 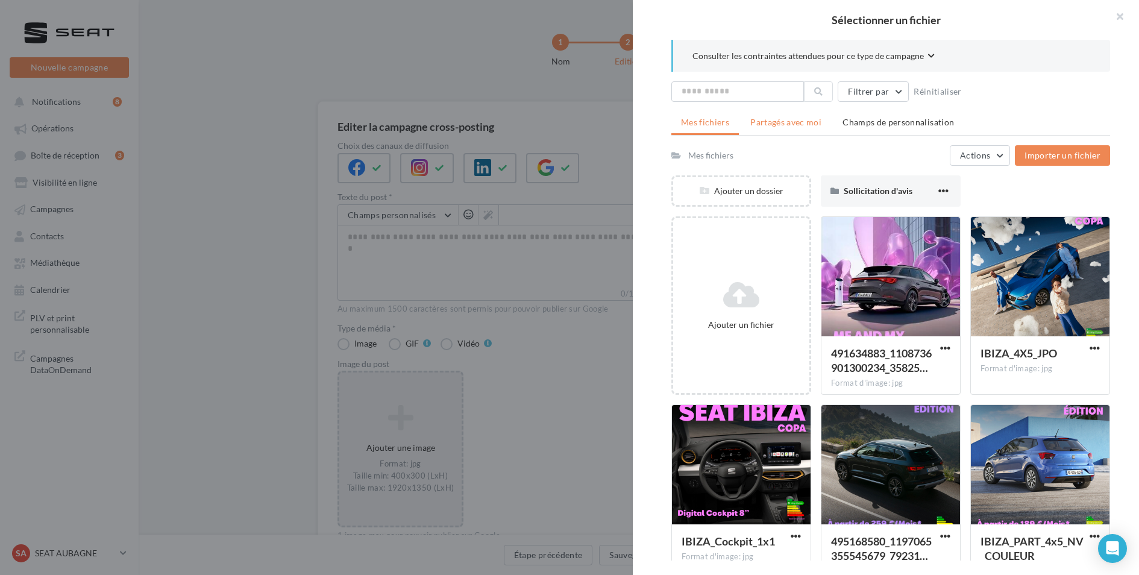 I want to click on span: Champs de personnalisation, so click(x=898, y=122).